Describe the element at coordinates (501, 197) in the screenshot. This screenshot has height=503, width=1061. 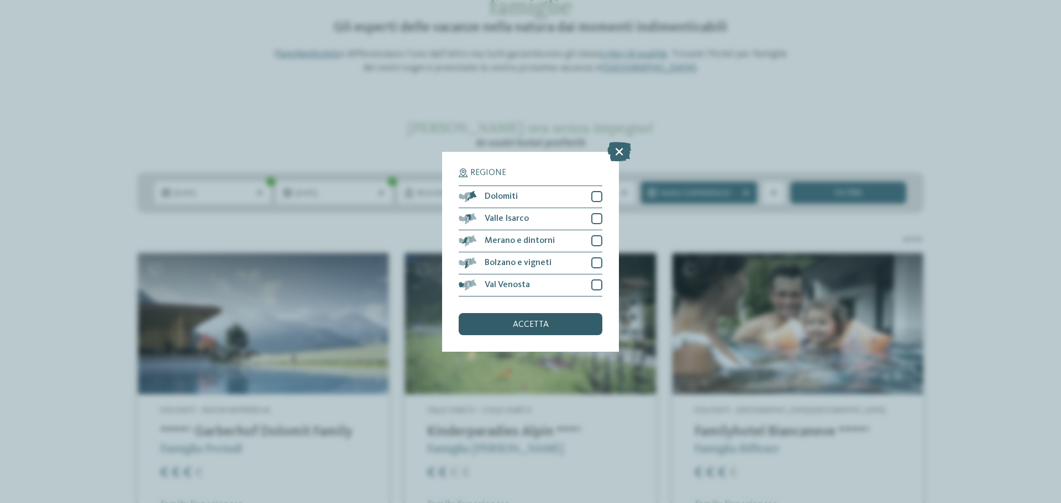
I see `span: Dolomiti` at that location.